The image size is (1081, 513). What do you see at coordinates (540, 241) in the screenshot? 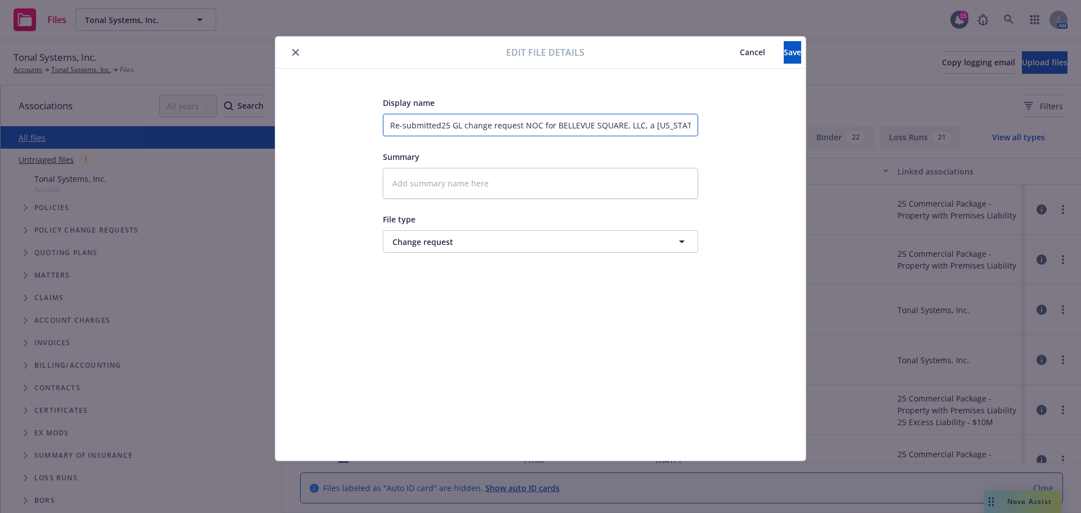
I see `button: Change request` at bounding box center [540, 241].